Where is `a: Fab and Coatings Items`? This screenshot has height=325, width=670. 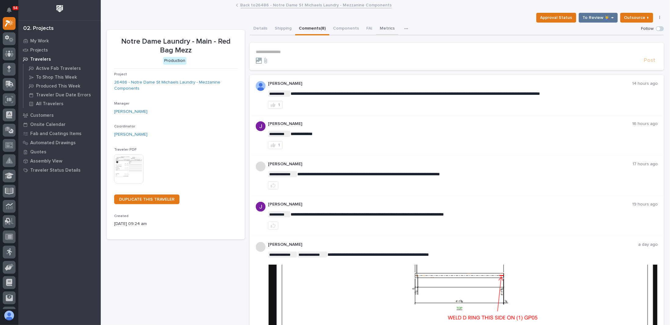
a: Fab and Coatings Items is located at coordinates (59, 134).